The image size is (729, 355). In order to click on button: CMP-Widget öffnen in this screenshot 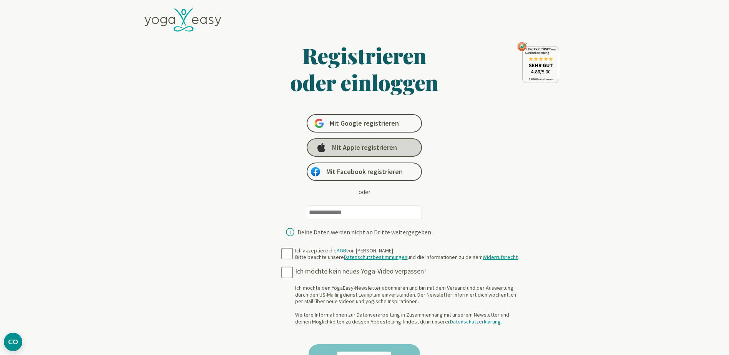, I will do `click(13, 342)`.